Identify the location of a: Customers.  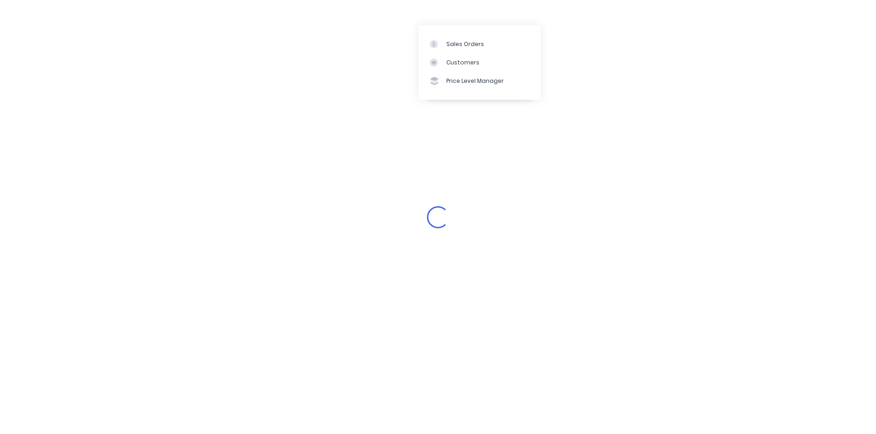
(480, 63).